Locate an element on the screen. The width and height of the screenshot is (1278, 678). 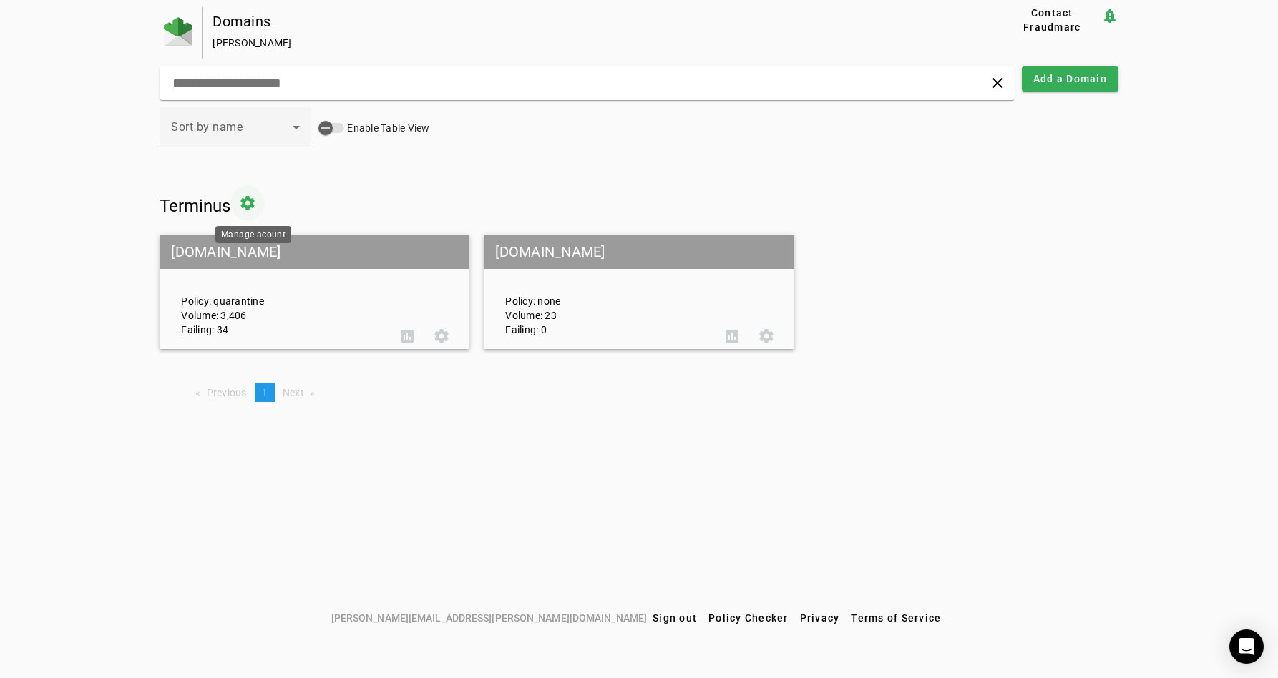
span: Sign out is located at coordinates (675, 618).